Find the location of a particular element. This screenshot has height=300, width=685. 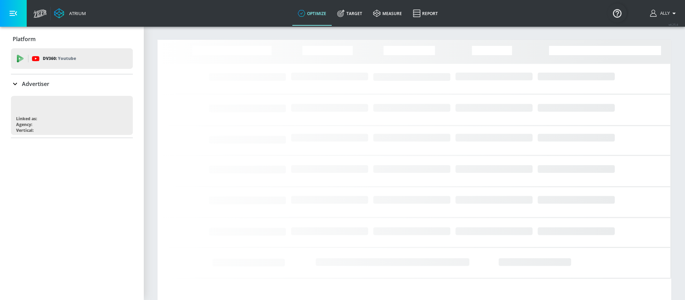

a: Report is located at coordinates (425, 13).